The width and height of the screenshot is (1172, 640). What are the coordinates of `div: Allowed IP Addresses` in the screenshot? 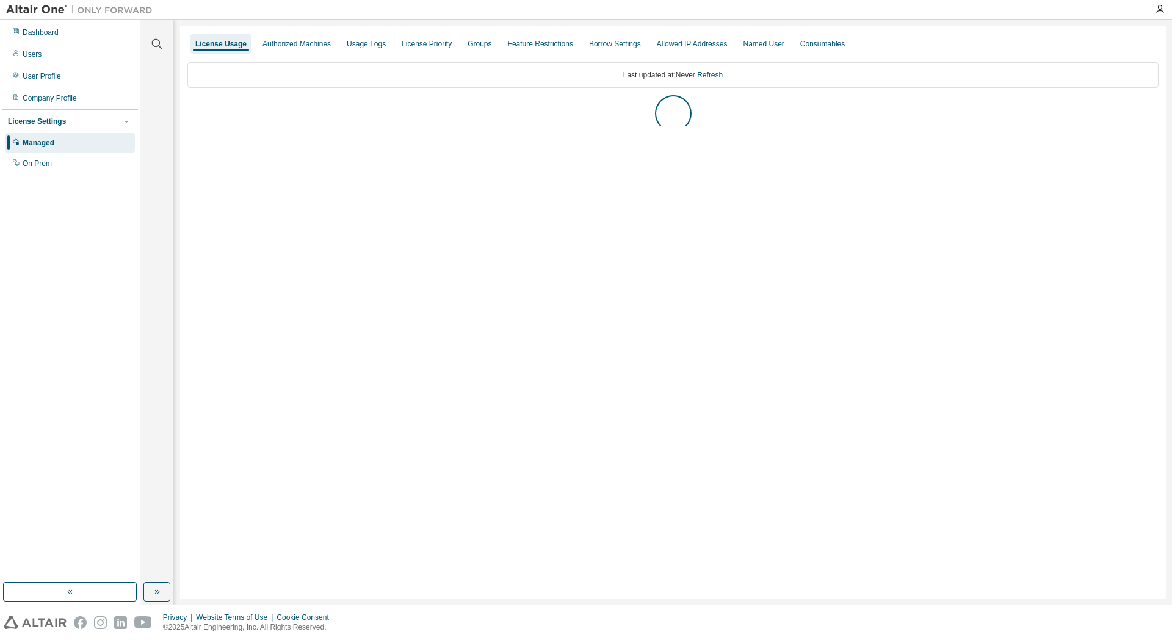 It's located at (692, 44).